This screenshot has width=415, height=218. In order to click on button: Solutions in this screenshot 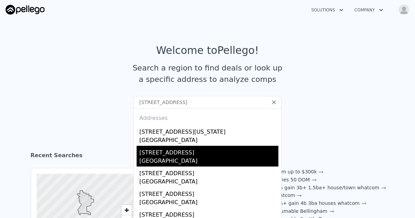, I will do `click(327, 10)`.